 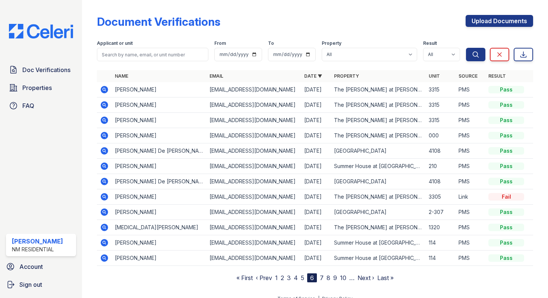 What do you see at coordinates (335, 278) in the screenshot?
I see `a: 9` at bounding box center [335, 278].